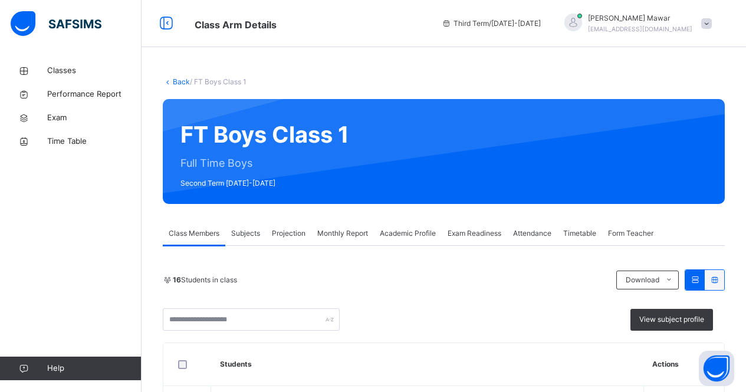  I want to click on img: safsims, so click(56, 24).